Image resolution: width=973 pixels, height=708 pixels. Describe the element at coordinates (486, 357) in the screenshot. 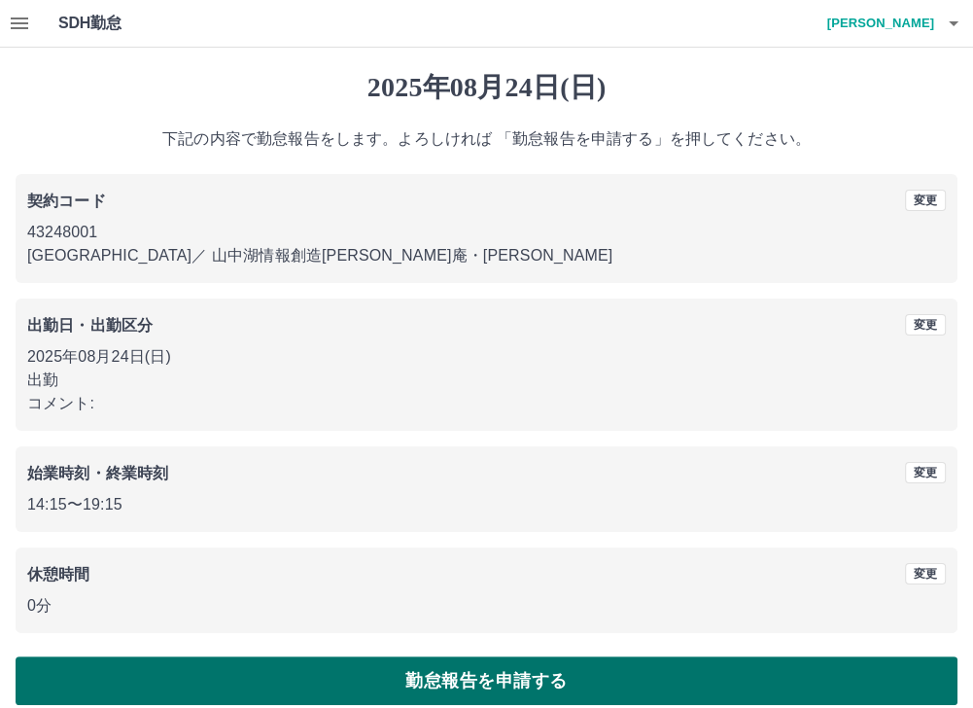

I see `p: 2025年08月24日(日)` at that location.